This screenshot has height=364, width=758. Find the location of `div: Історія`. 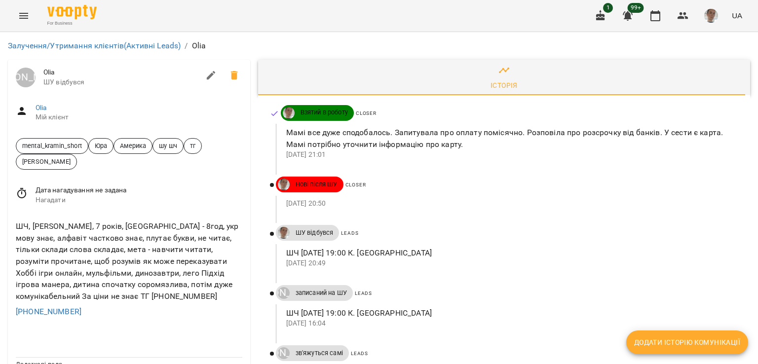

div: Історія is located at coordinates (504, 85).